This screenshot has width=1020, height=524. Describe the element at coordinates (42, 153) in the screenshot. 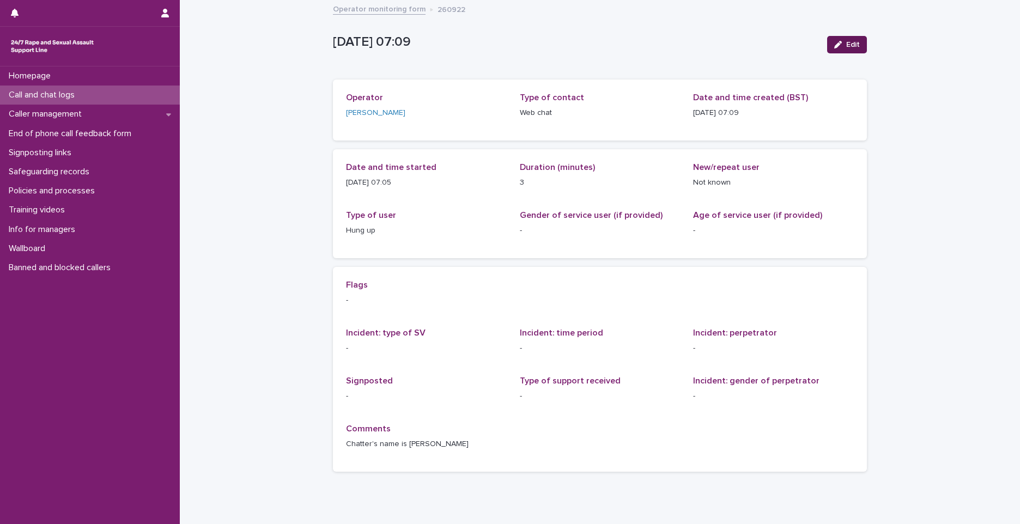

I see `p: Signposting links` at that location.